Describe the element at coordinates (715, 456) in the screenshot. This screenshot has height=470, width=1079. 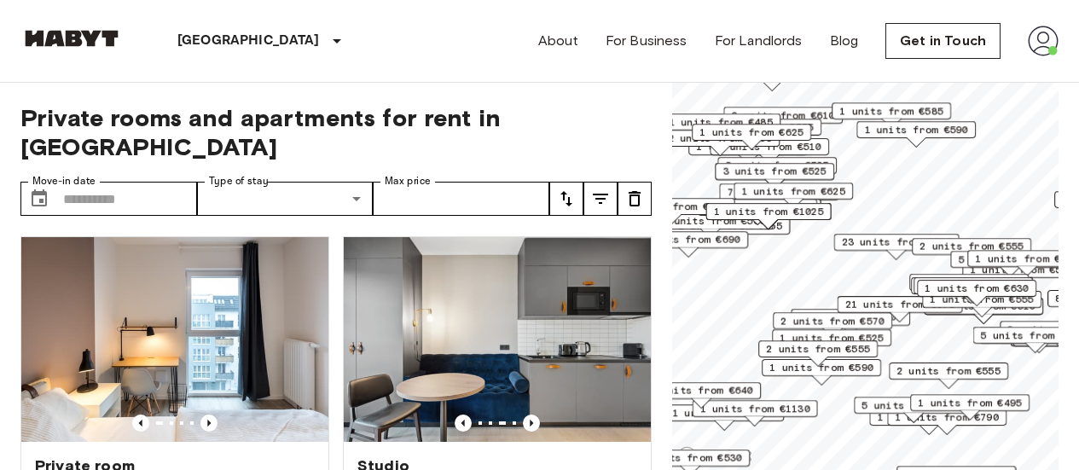
I see `a: Mapbox logo` at that location.